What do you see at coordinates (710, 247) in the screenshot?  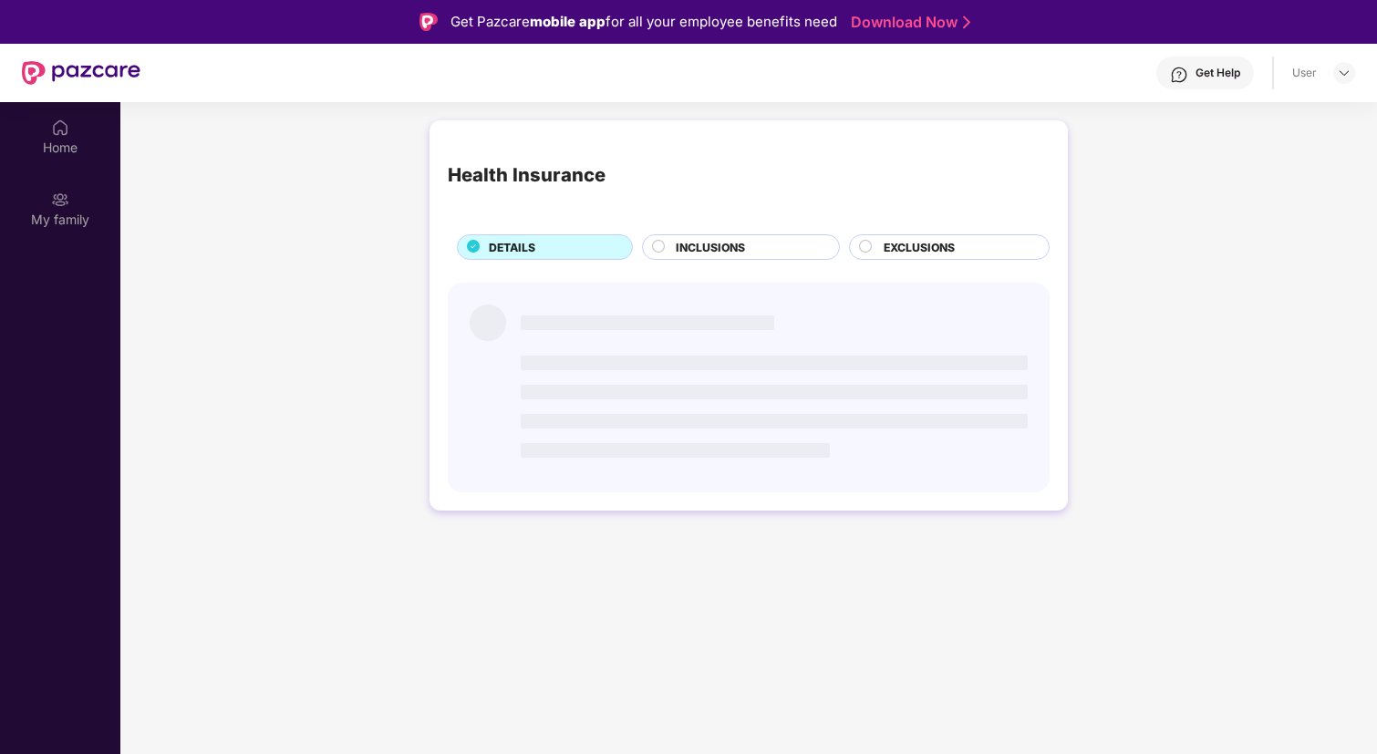 I see `span: INCLUSIONS` at bounding box center [710, 247].